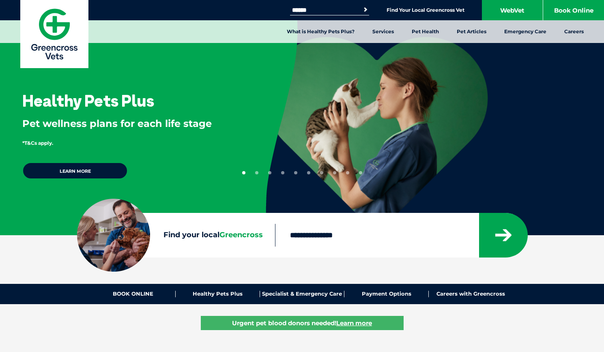  What do you see at coordinates (335, 173) in the screenshot?
I see `button: 8 of 10` at bounding box center [335, 173].